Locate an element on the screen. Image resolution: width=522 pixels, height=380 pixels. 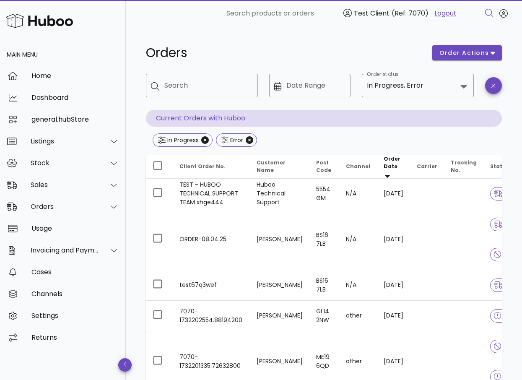
th: Post Code is located at coordinates (324, 167).